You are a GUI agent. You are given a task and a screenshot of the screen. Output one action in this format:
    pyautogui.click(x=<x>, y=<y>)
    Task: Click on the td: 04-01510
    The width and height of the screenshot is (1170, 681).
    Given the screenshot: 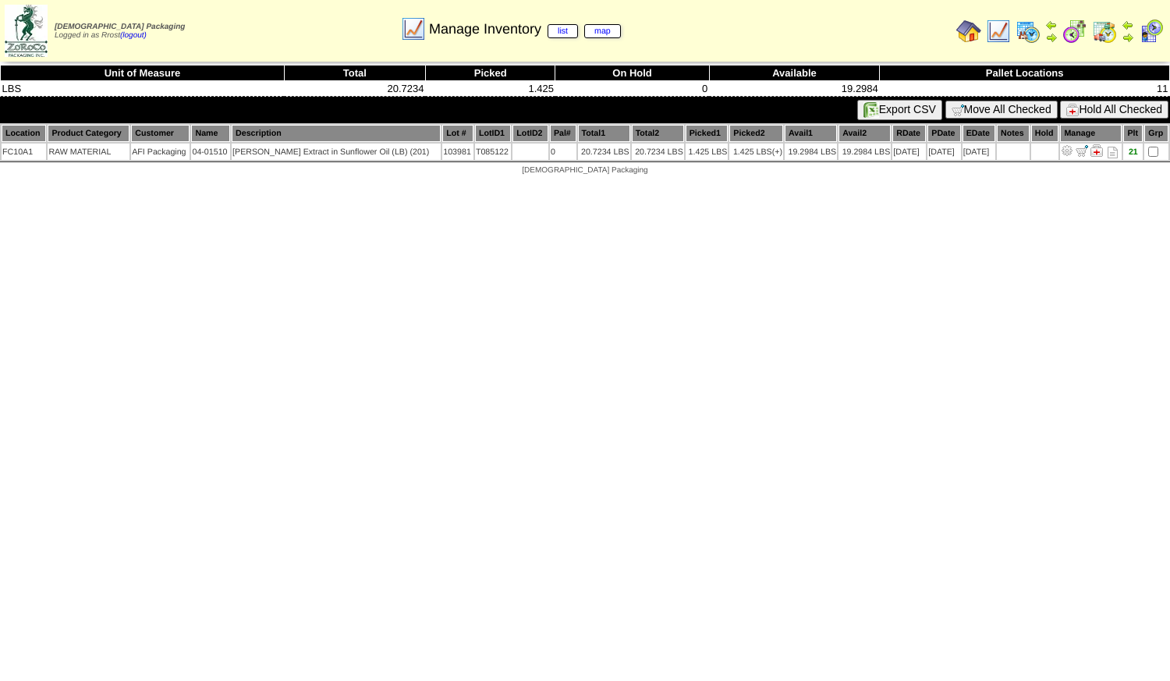 What is the action you would take?
    pyautogui.click(x=211, y=151)
    